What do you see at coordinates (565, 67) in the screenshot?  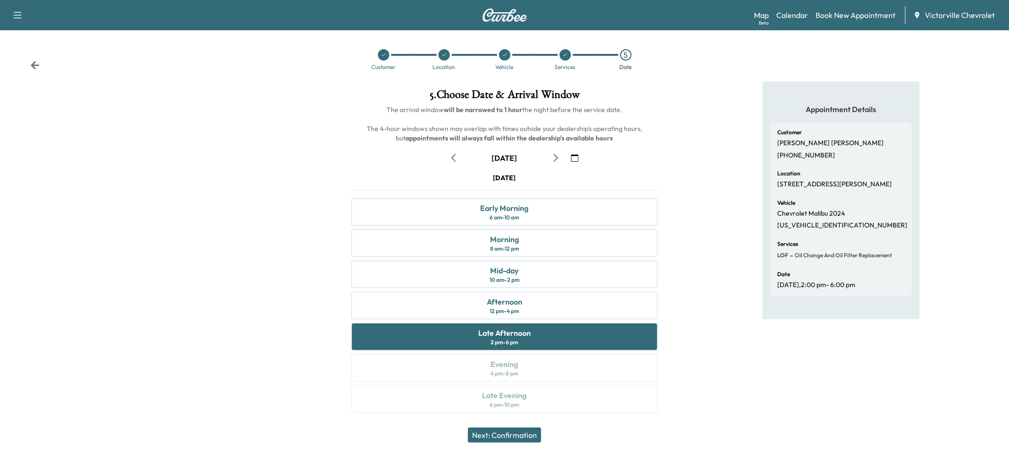 I see `div: Services` at bounding box center [565, 67].